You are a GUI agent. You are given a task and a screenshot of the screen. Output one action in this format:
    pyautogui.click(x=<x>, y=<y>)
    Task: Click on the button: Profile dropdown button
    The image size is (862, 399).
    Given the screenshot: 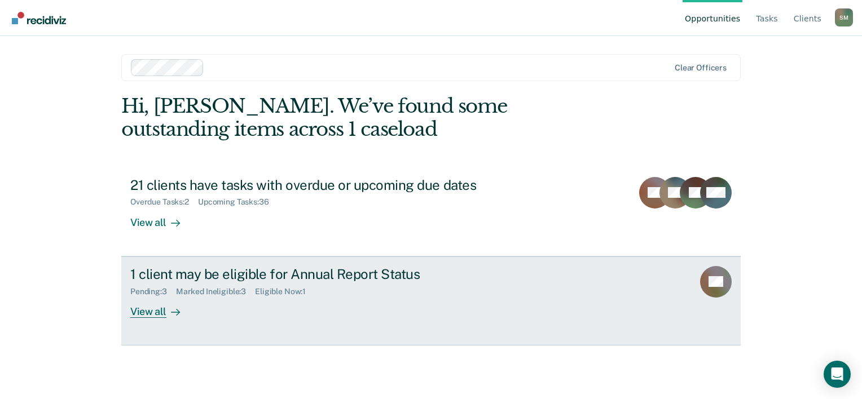 What is the action you would take?
    pyautogui.click(x=844, y=17)
    